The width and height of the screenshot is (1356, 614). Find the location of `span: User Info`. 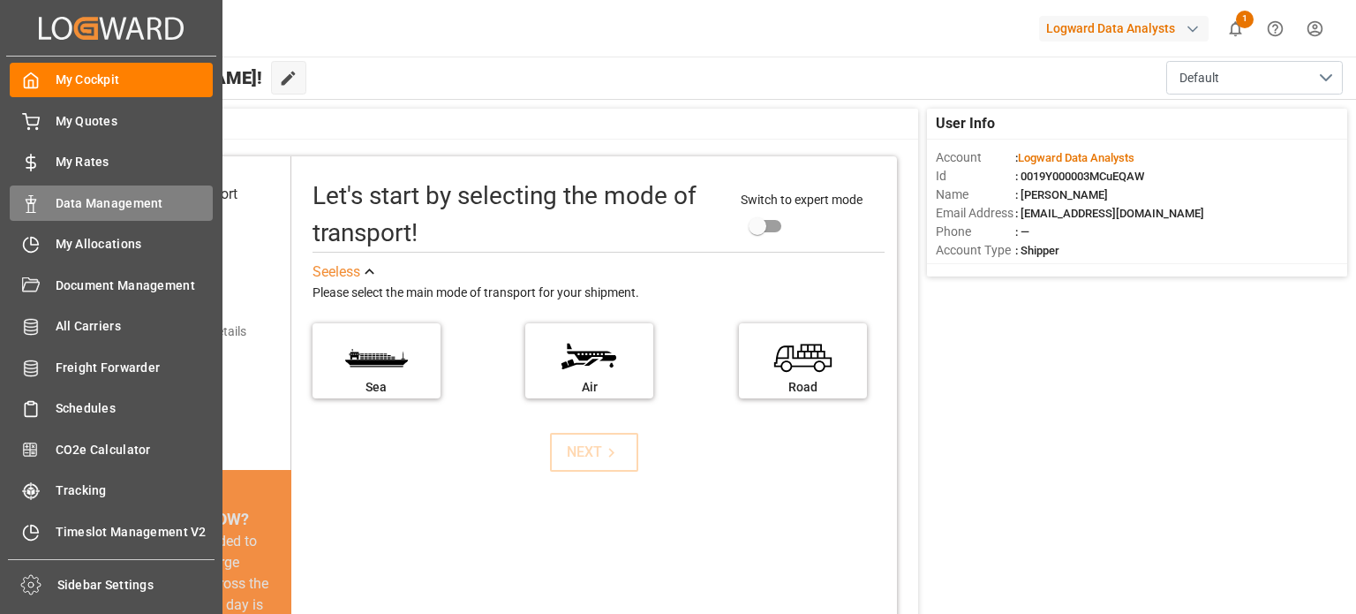

span: User Info is located at coordinates (965, 124).